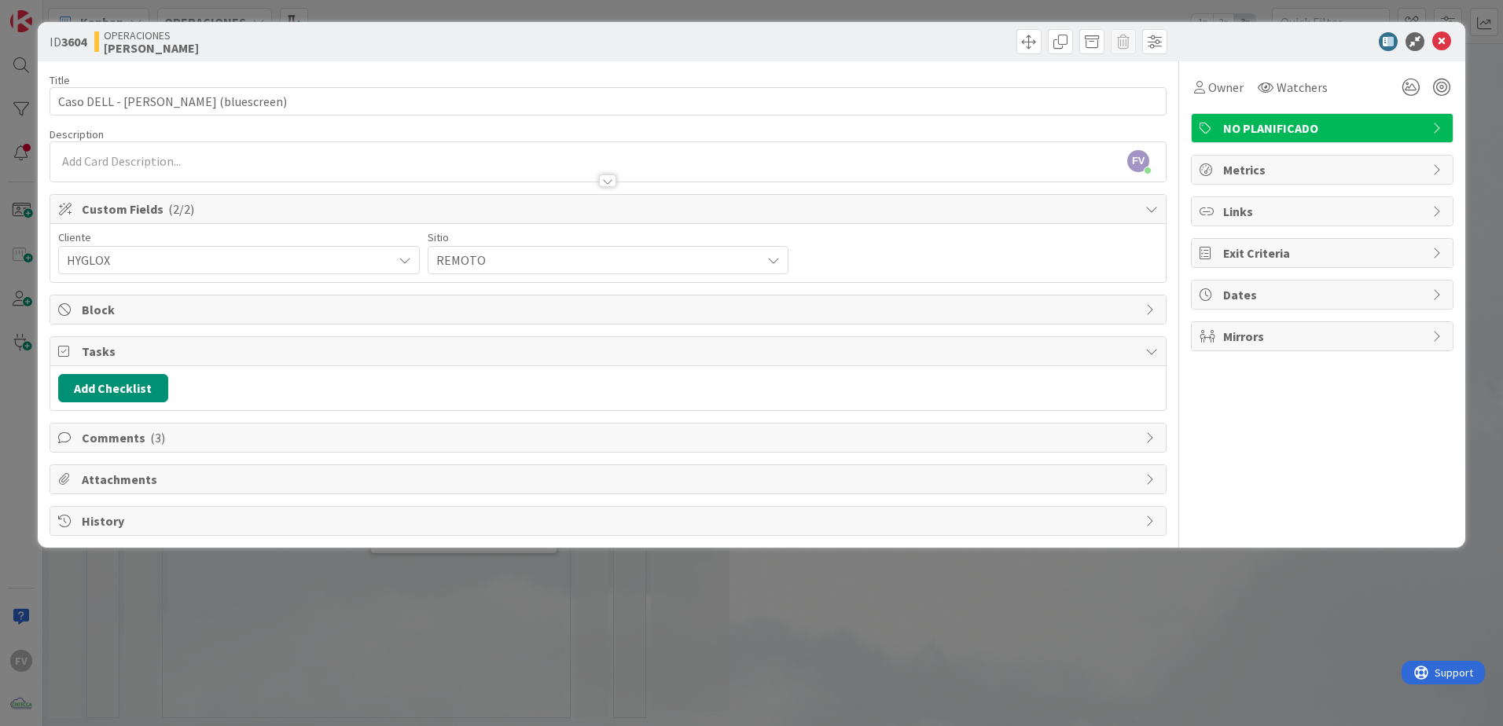 The width and height of the screenshot is (1503, 726). I want to click on span: Metrics, so click(1324, 170).